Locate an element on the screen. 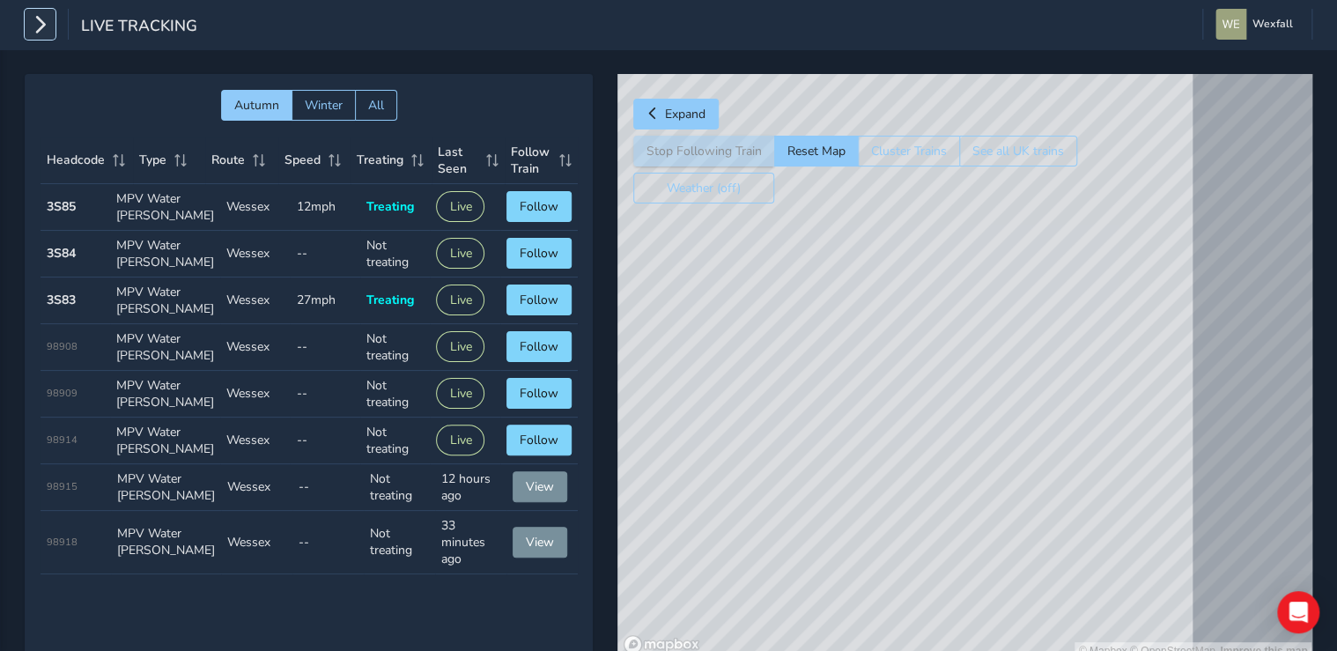  span: Autumn is located at coordinates (256, 105).